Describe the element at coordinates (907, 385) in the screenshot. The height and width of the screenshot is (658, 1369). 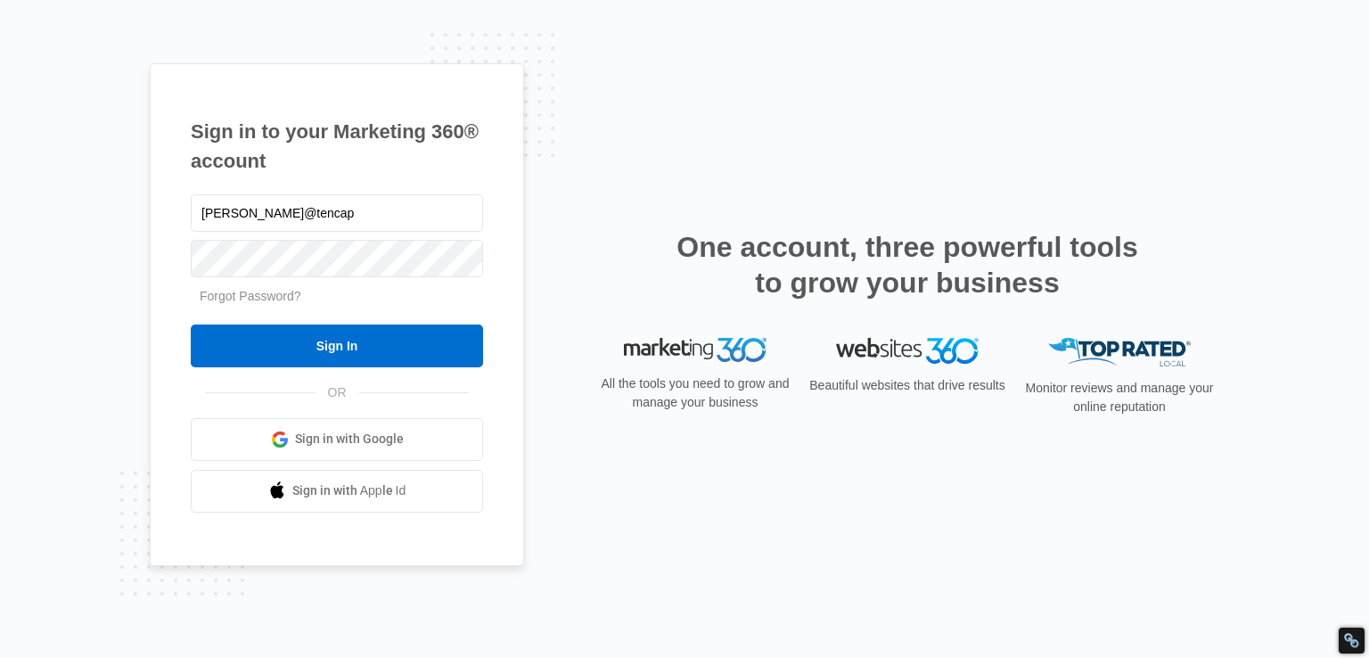
I see `p: Beautiful websites that drive results` at that location.